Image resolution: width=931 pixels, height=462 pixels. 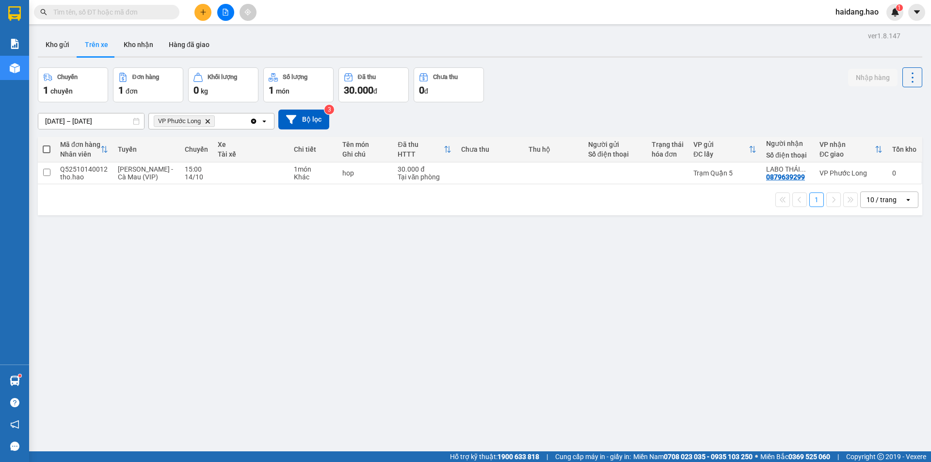 I want to click on div: Trạm Quận 5, so click(x=725, y=173).